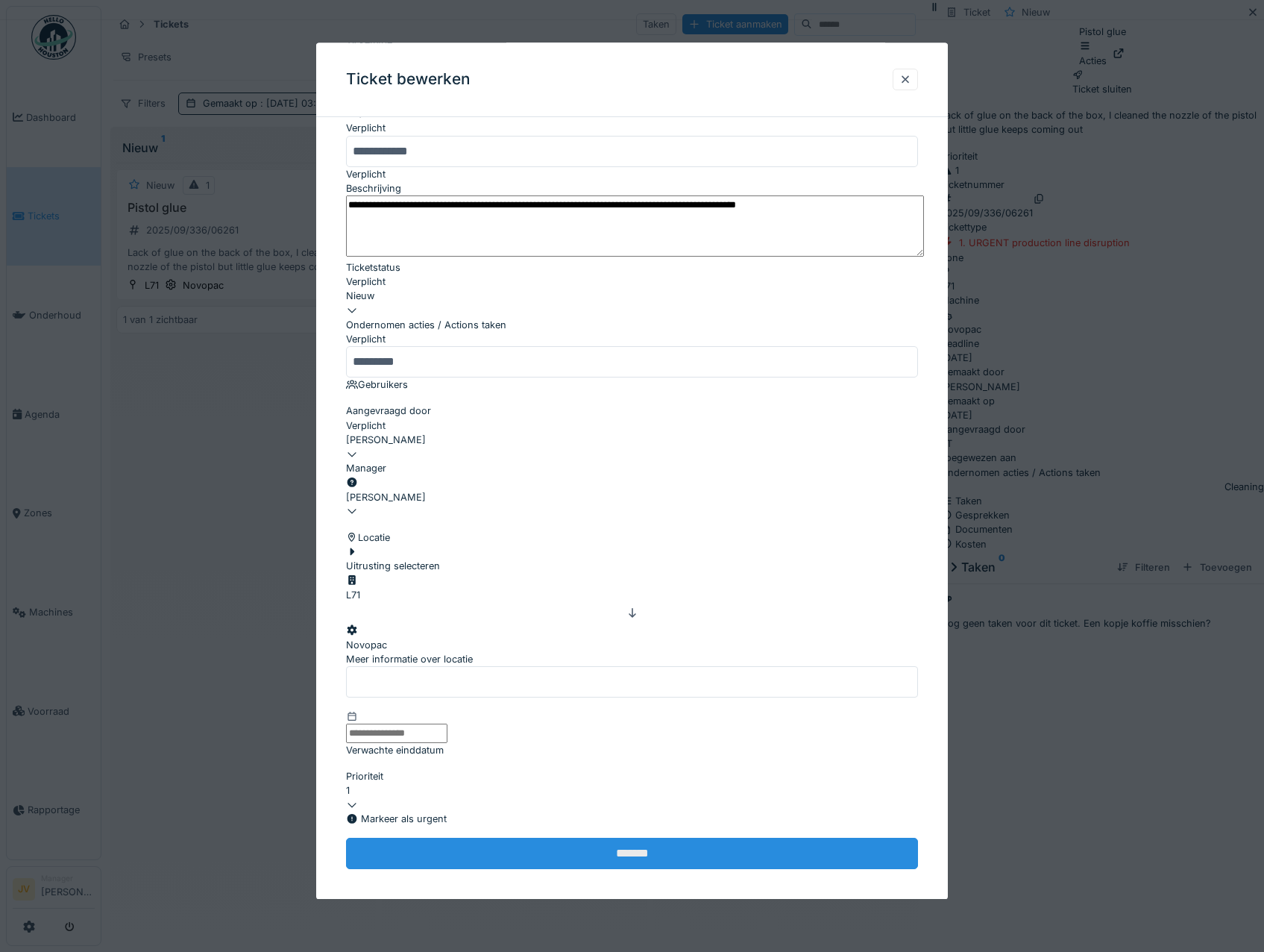 This screenshot has width=1264, height=952. I want to click on label: Verwachte einddatum, so click(394, 749).